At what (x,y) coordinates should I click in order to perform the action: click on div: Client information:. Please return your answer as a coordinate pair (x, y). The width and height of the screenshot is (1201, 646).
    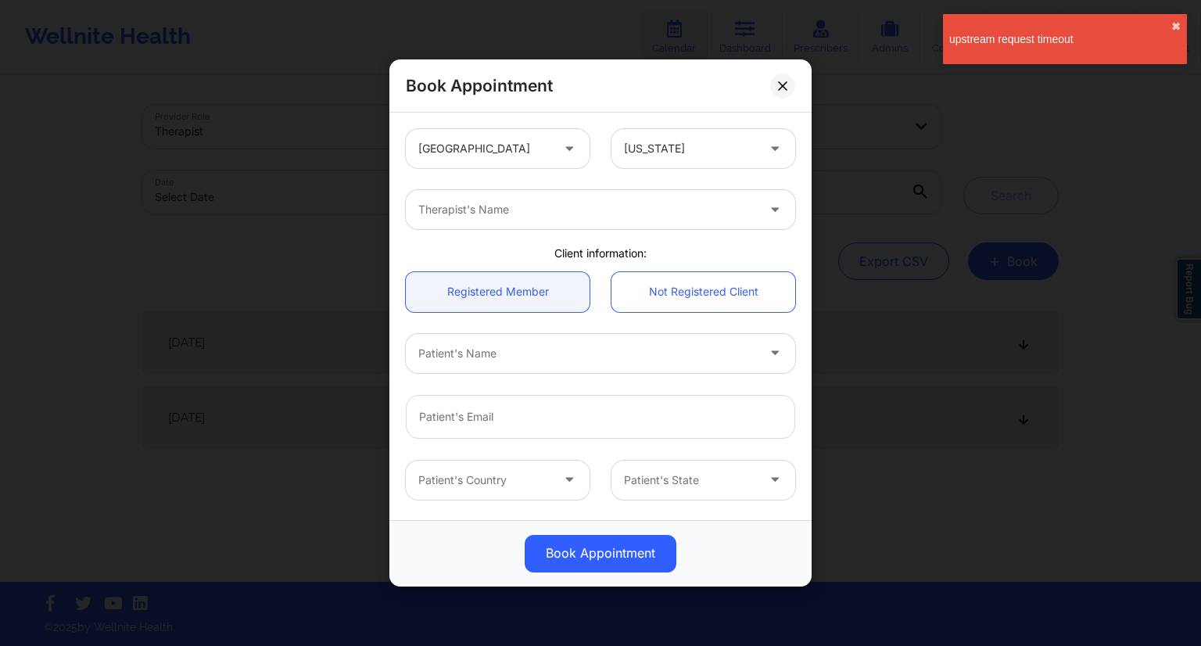
    Looking at the image, I should click on (600, 253).